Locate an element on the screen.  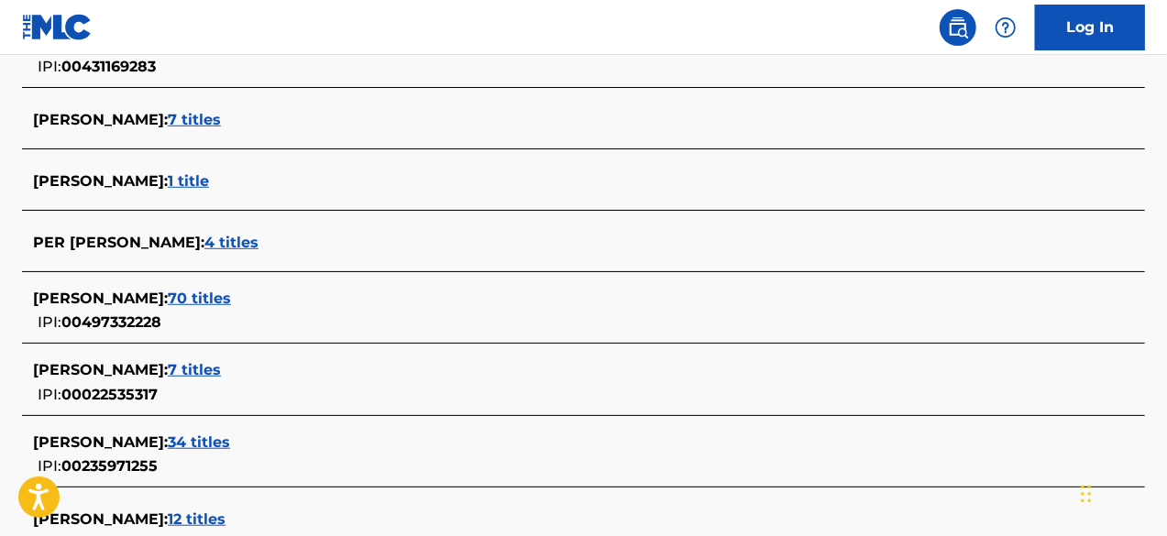
span: 00497332228 is located at coordinates (111, 322).